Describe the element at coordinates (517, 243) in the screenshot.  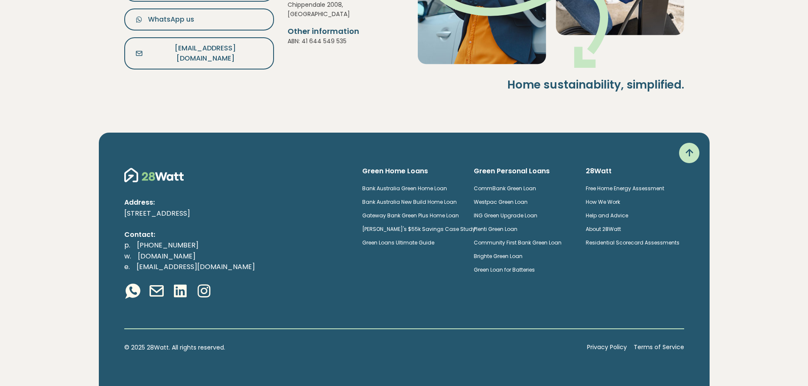
I see `a: Community First Bank Green Loan` at that location.